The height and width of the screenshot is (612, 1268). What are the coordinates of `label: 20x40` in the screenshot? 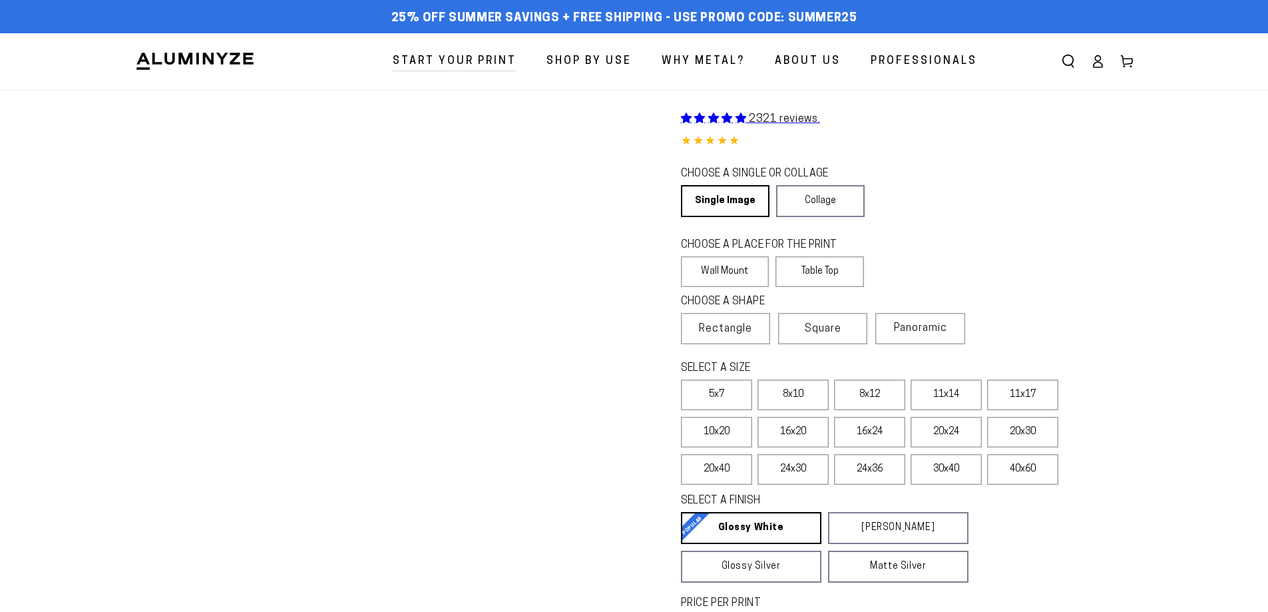 It's located at (716, 469).